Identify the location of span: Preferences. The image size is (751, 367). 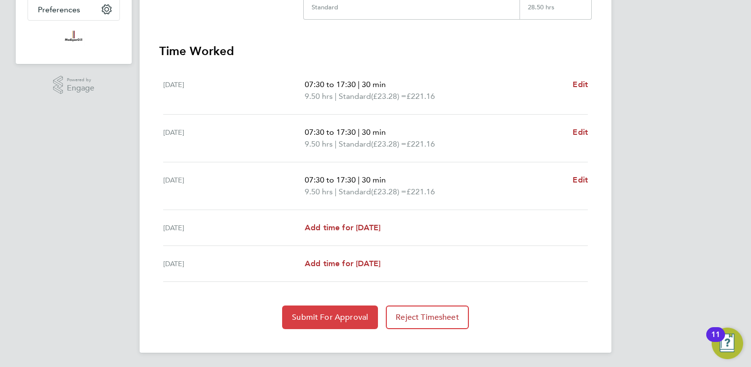
(59, 9).